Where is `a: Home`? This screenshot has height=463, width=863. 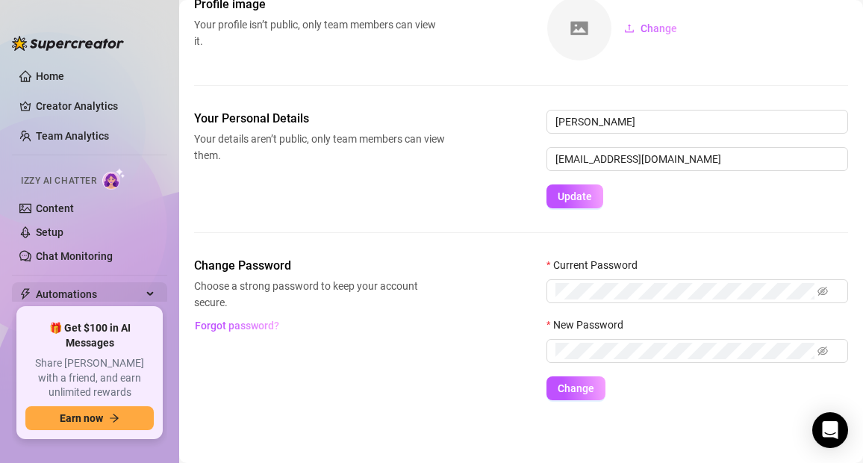 a: Home is located at coordinates (50, 76).